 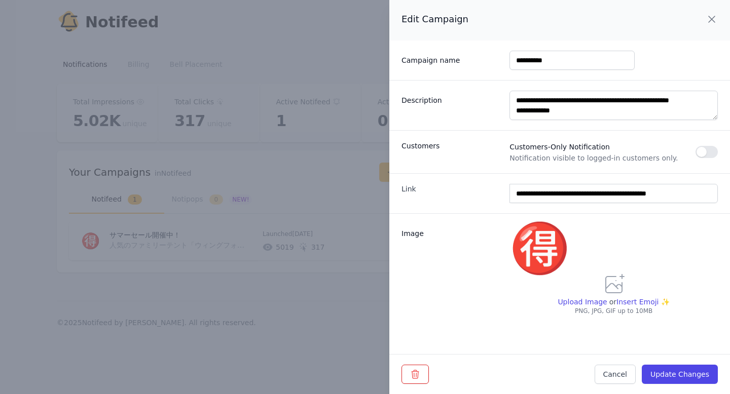 What do you see at coordinates (615, 375) in the screenshot?
I see `button: Cancel` at bounding box center [615, 375].